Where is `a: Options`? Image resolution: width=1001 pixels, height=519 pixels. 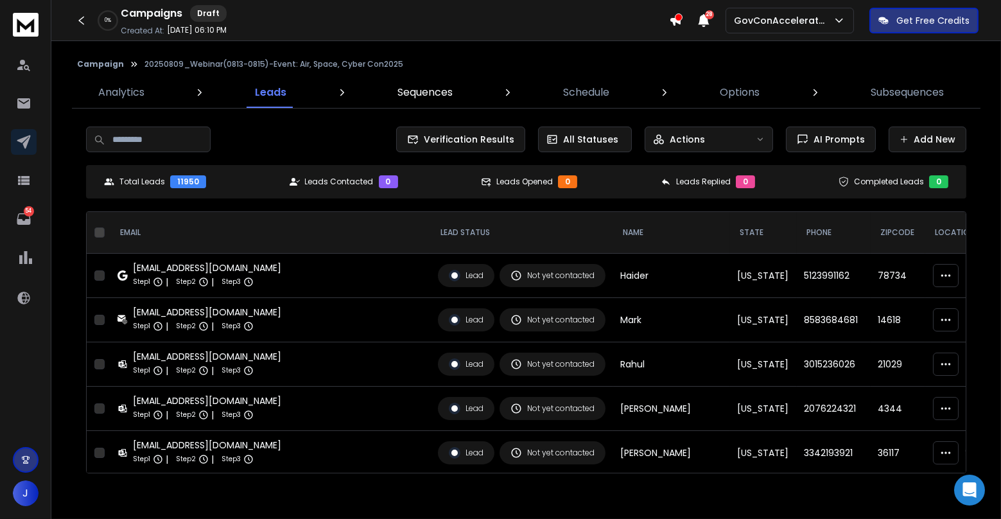
a: Options is located at coordinates (740, 92).